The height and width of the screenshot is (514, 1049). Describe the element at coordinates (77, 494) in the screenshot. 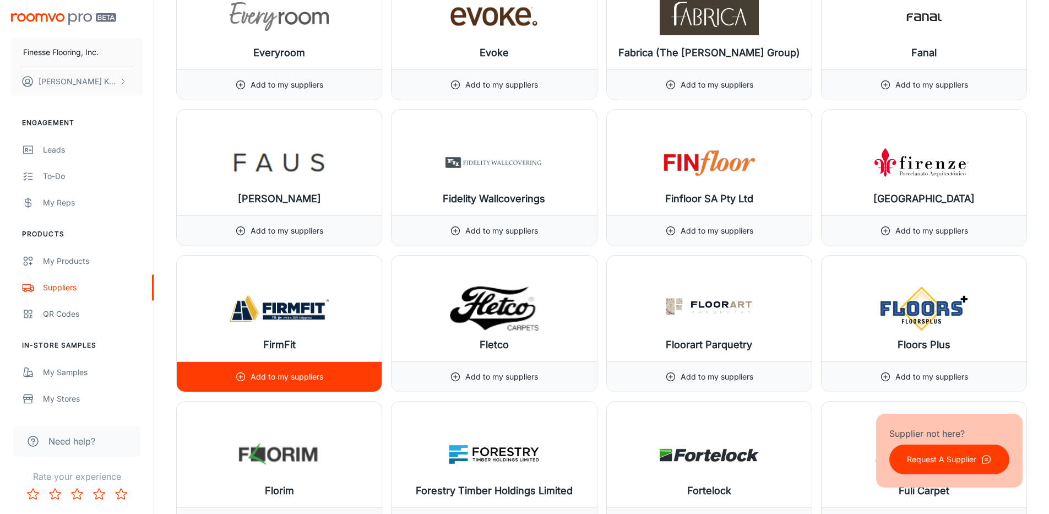

I see `button: Rate 3 star` at that location.